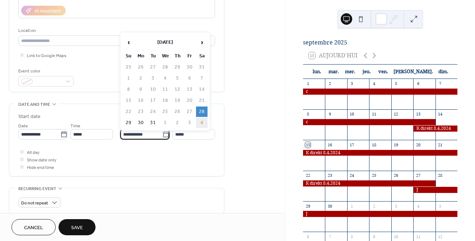 The image size is (475, 241). Describe the element at coordinates (396, 145) in the screenshot. I see `div: 19` at that location.